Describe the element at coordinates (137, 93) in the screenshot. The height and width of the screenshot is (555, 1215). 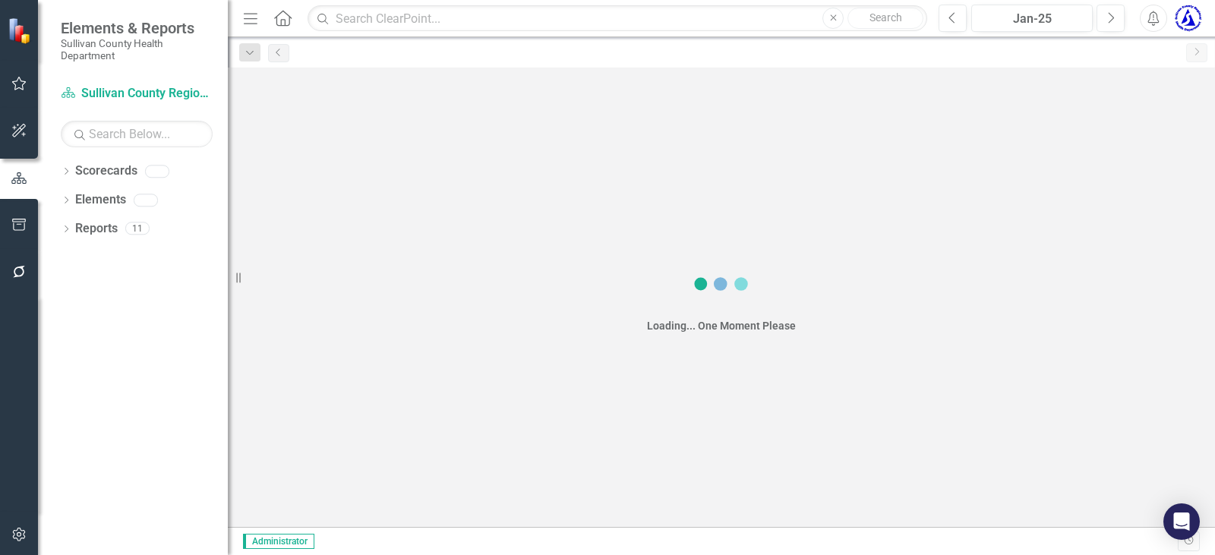
I see `a: Sullivan County Regional Health Department` at that location.